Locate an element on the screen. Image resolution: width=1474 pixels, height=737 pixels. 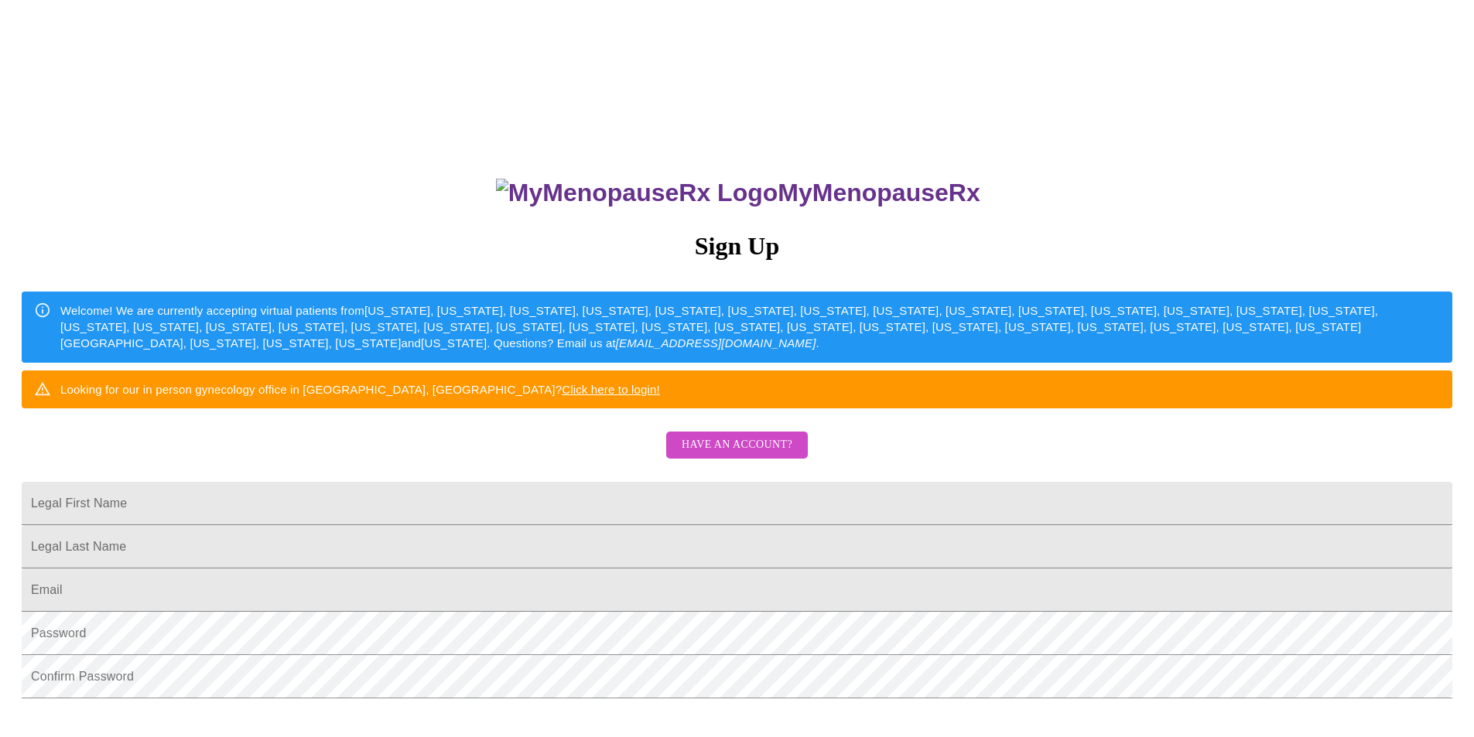
a: Have an account? is located at coordinates (736, 455).